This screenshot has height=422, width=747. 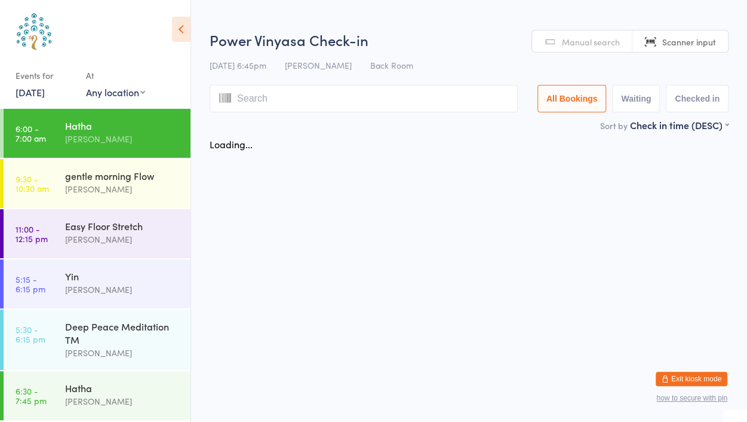 I want to click on div: Events for, so click(x=45, y=75).